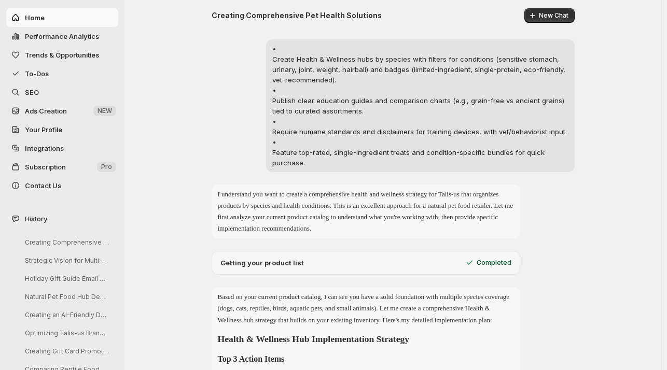 Image resolution: width=667 pixels, height=370 pixels. I want to click on button: Home, so click(62, 18).